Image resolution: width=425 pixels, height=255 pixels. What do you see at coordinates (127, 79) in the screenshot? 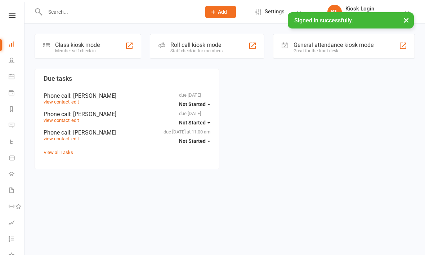
I see `h3: Due tasks` at bounding box center [127, 79].